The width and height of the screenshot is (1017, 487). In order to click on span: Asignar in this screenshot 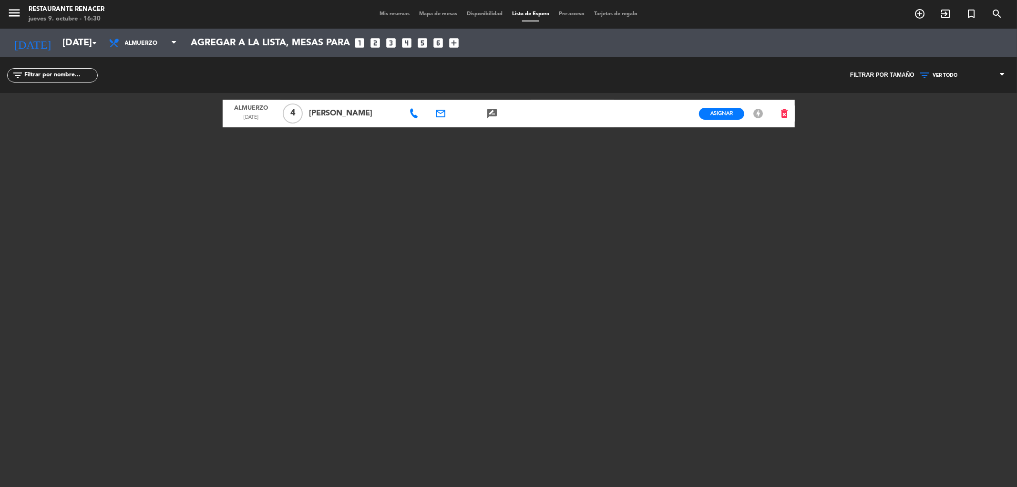, I will do `click(721, 113)`.